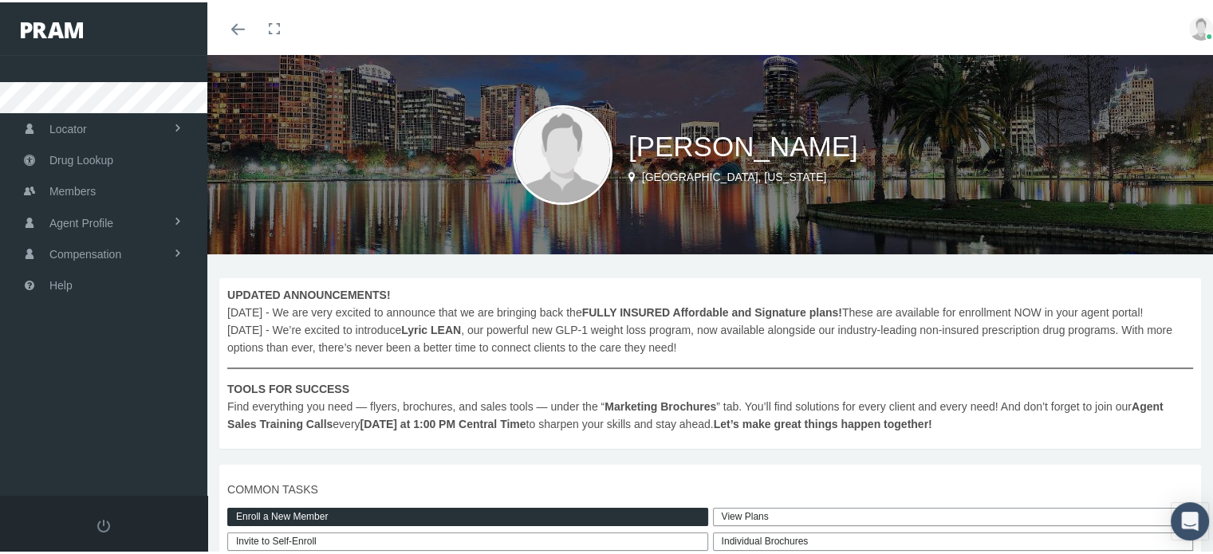  I want to click on span: Drug Lookup, so click(81, 158).